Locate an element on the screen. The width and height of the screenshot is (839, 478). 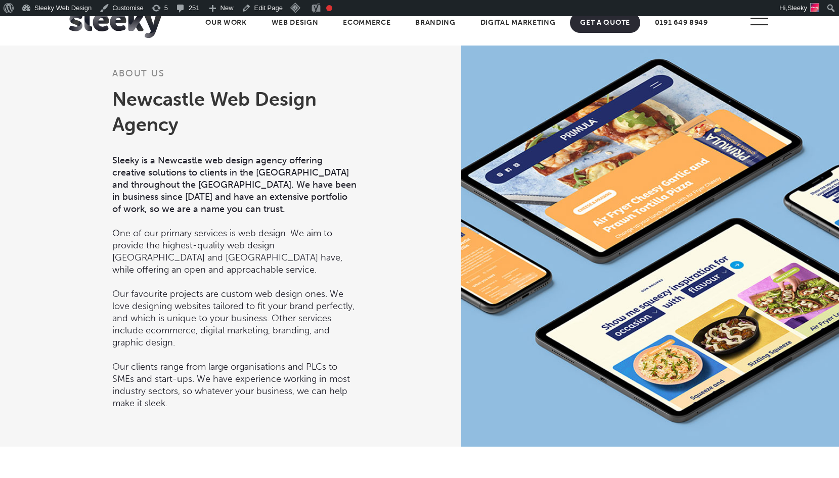
div: Focus keyphrase not set is located at coordinates (329, 8).